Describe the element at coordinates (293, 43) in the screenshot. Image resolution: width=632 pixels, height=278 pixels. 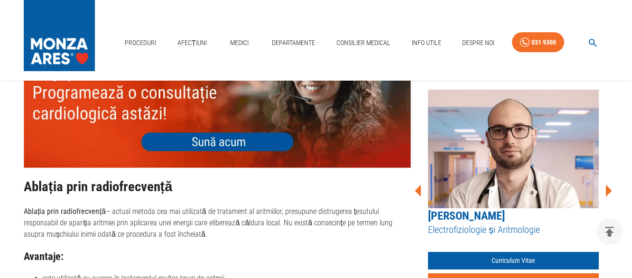
I see `a: Departamente` at that location.